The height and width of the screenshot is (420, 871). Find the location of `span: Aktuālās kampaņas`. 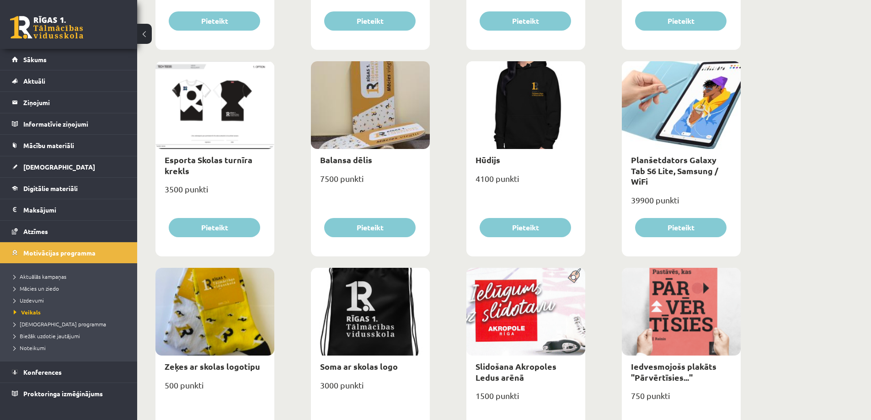

span: Aktuālās kampaņas is located at coordinates (40, 277).